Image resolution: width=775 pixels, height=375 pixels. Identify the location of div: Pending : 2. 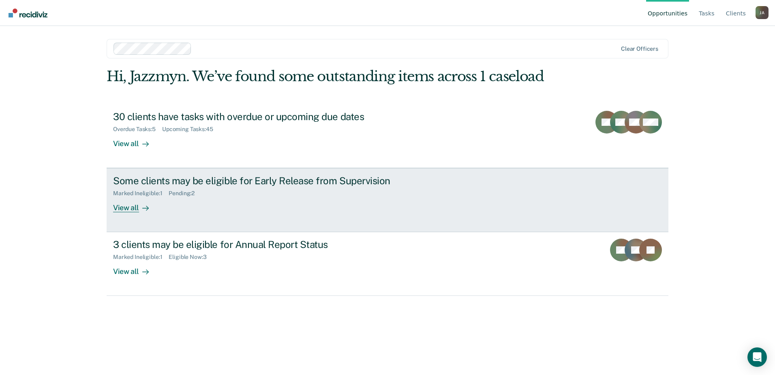
(185, 193).